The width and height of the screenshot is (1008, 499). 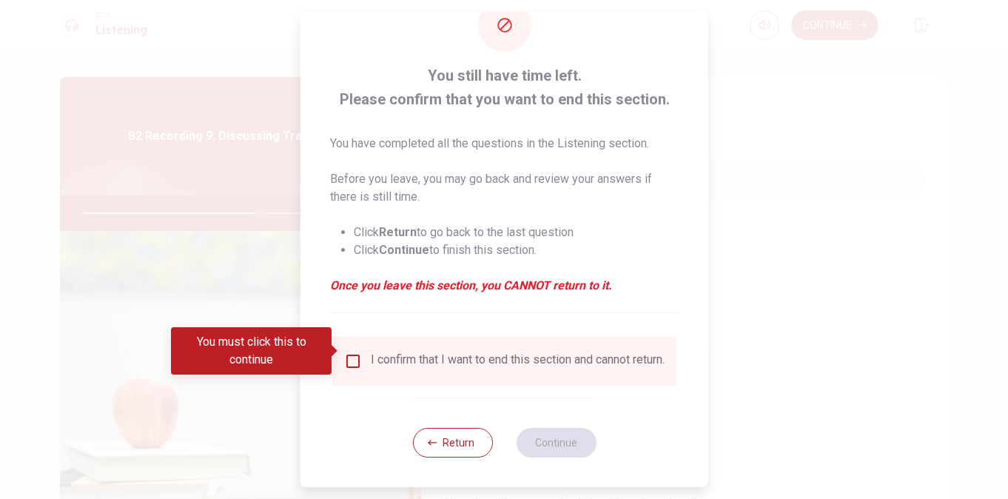 I want to click on div: You must click this to continue, so click(x=251, y=351).